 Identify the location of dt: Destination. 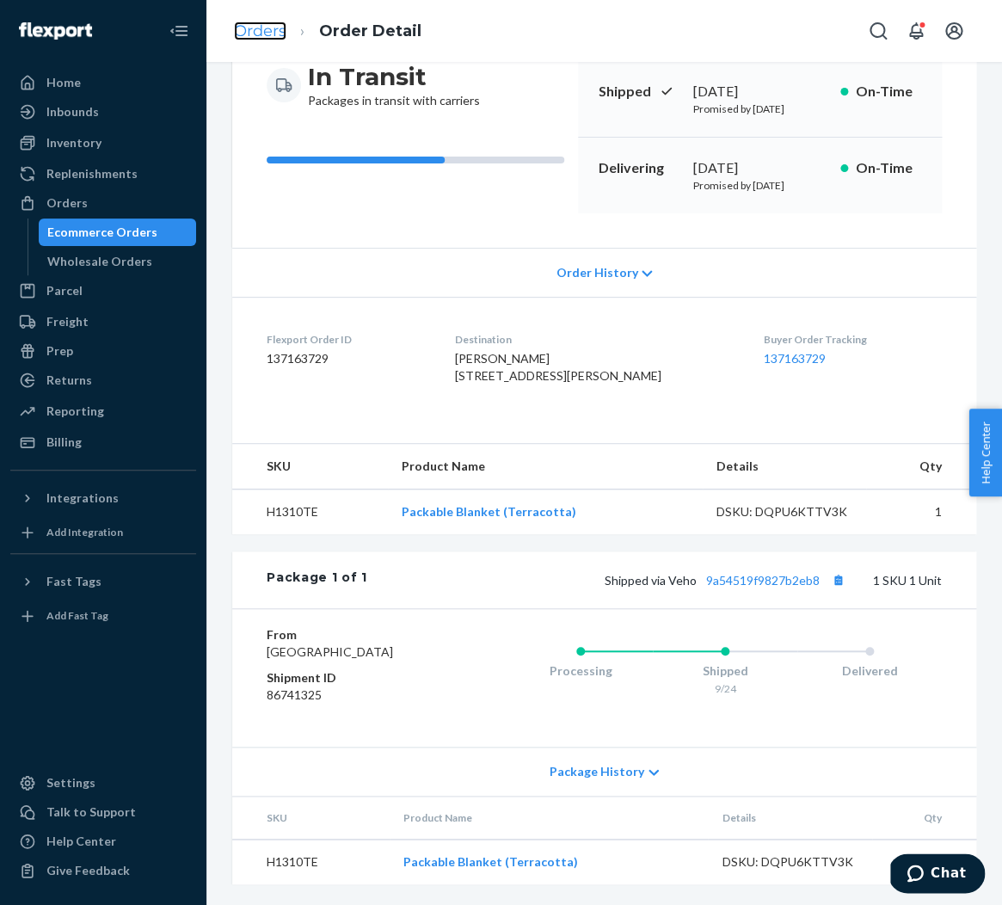
(594, 339).